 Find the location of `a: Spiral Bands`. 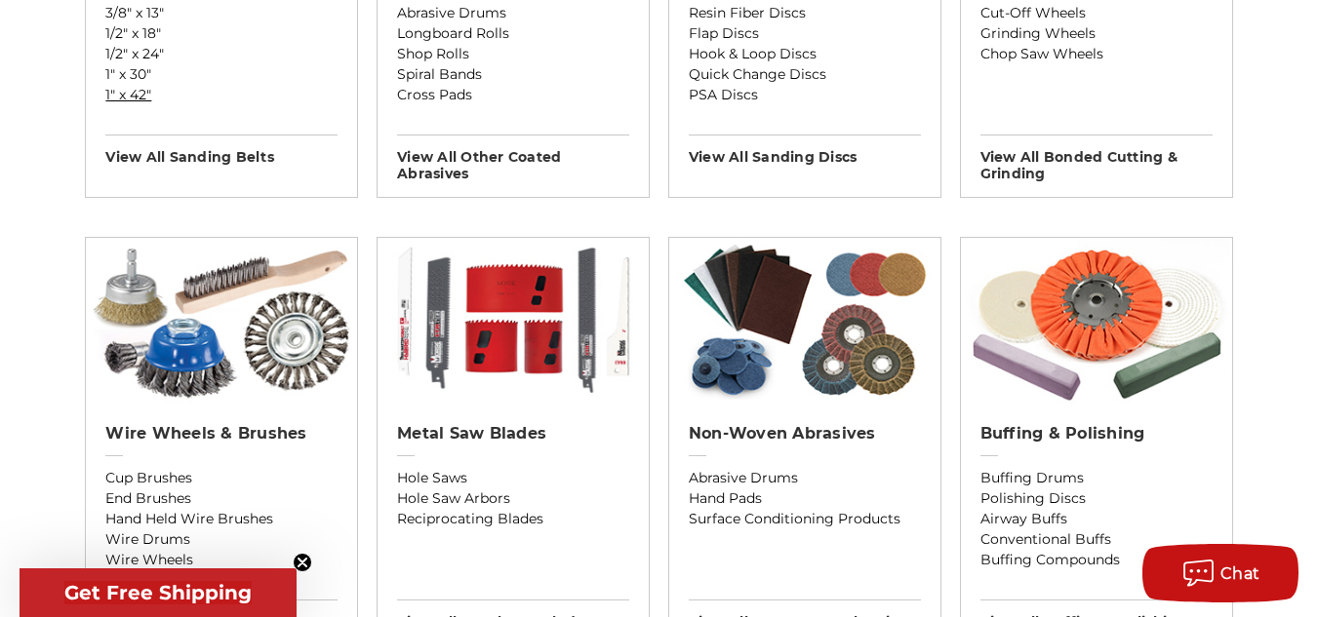

a: Spiral Bands is located at coordinates (513, 74).